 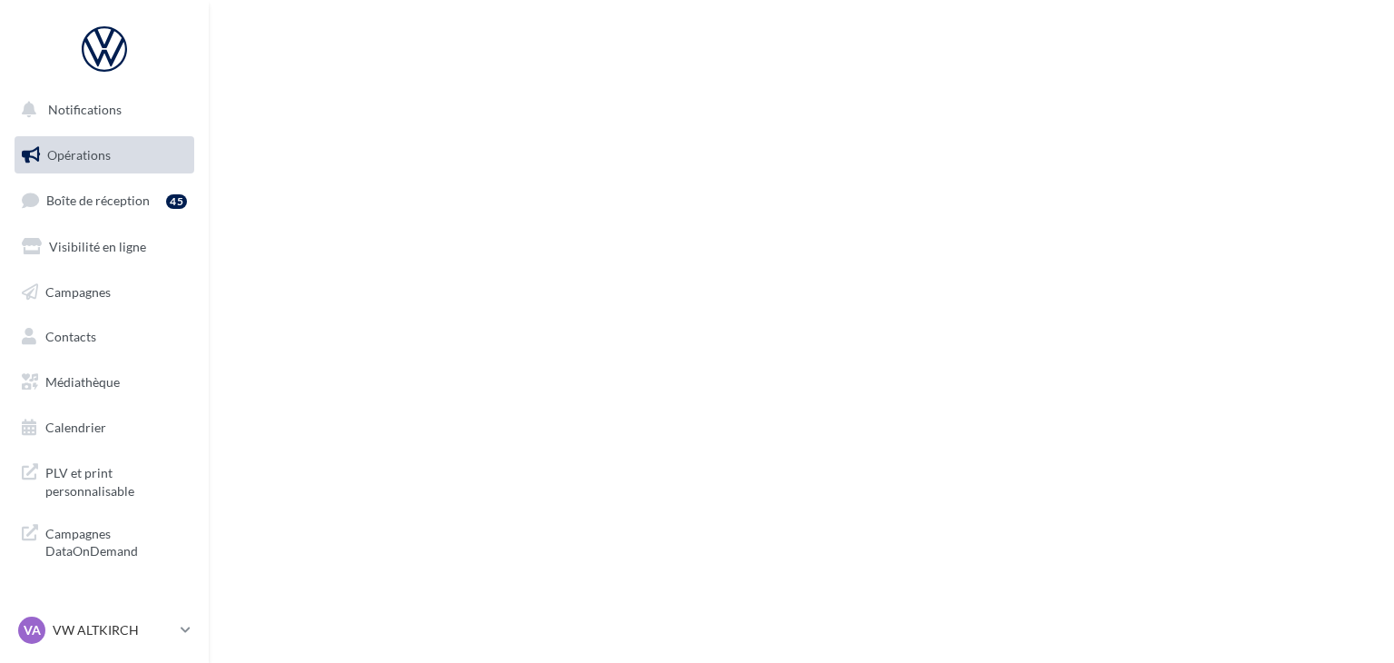 What do you see at coordinates (104, 155) in the screenshot?
I see `a: Opérations` at bounding box center [104, 155].